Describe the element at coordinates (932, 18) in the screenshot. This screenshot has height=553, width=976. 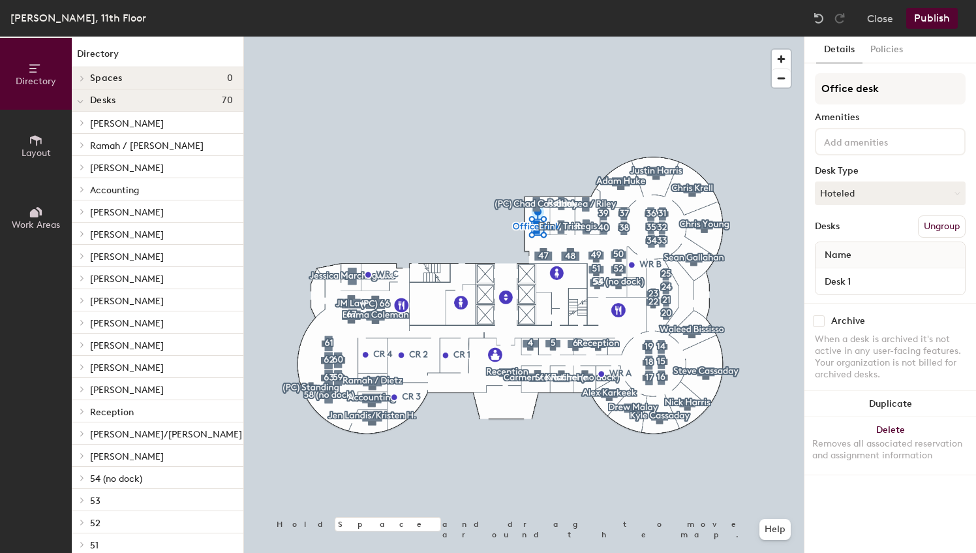
I see `button: Publish` at that location.